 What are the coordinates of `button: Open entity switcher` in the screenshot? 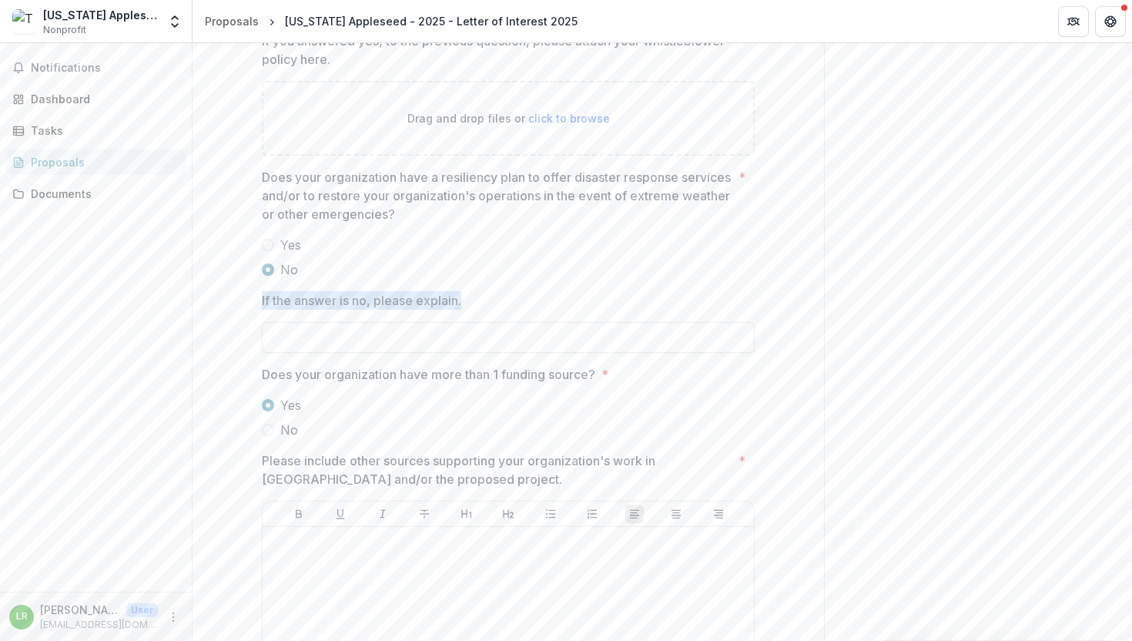 It's located at (175, 22).